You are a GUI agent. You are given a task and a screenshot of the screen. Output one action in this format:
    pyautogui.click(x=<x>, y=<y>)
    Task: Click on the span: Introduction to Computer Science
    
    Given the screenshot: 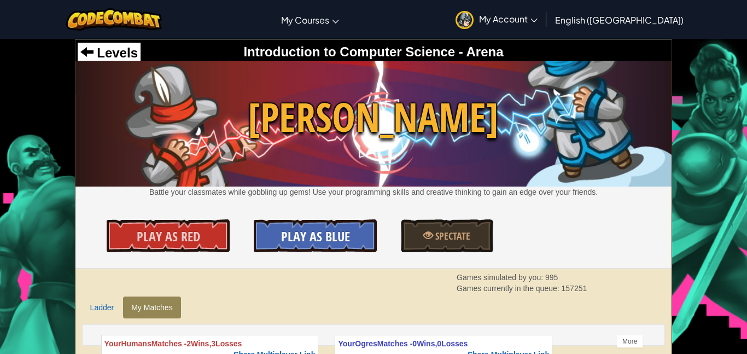 What is the action you would take?
    pyautogui.click(x=349, y=51)
    